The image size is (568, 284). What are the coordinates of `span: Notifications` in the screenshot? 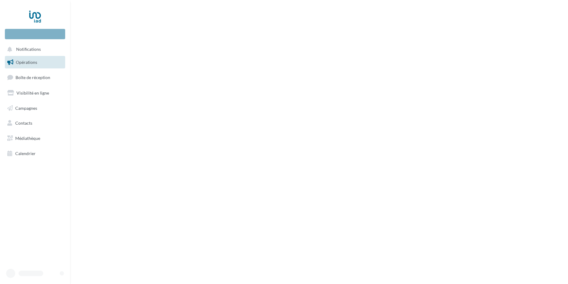 It's located at (28, 49).